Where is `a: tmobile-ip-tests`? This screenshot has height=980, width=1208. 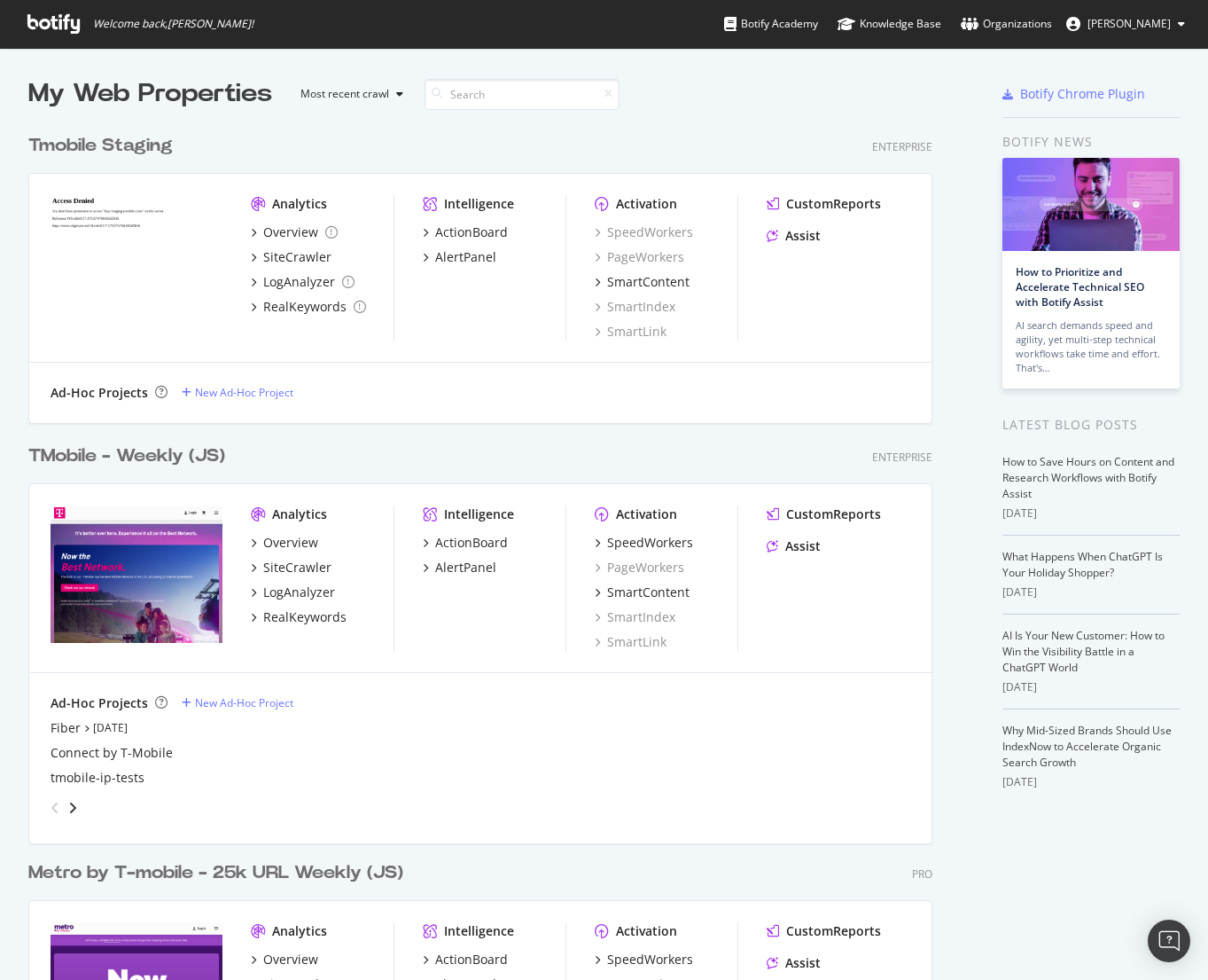
a: tmobile-ip-tests is located at coordinates (98, 778).